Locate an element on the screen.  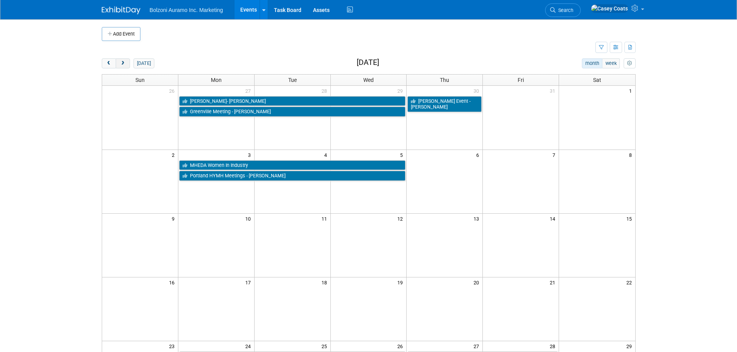
span: 2 is located at coordinates (174, 155).